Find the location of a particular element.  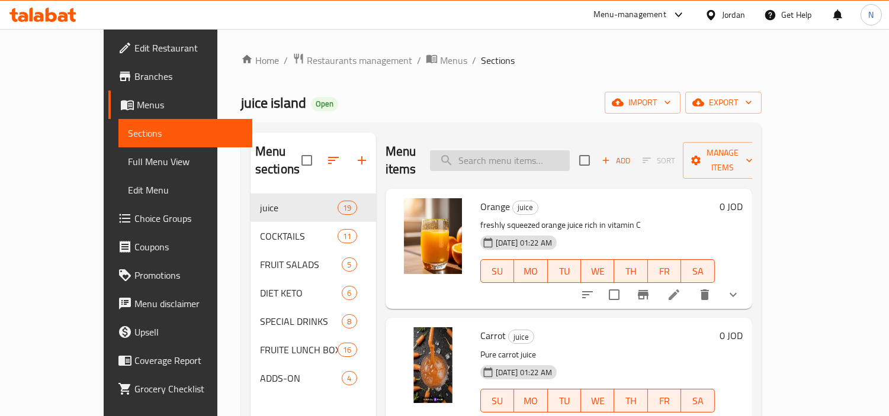

button: WE is located at coordinates (598, 401).